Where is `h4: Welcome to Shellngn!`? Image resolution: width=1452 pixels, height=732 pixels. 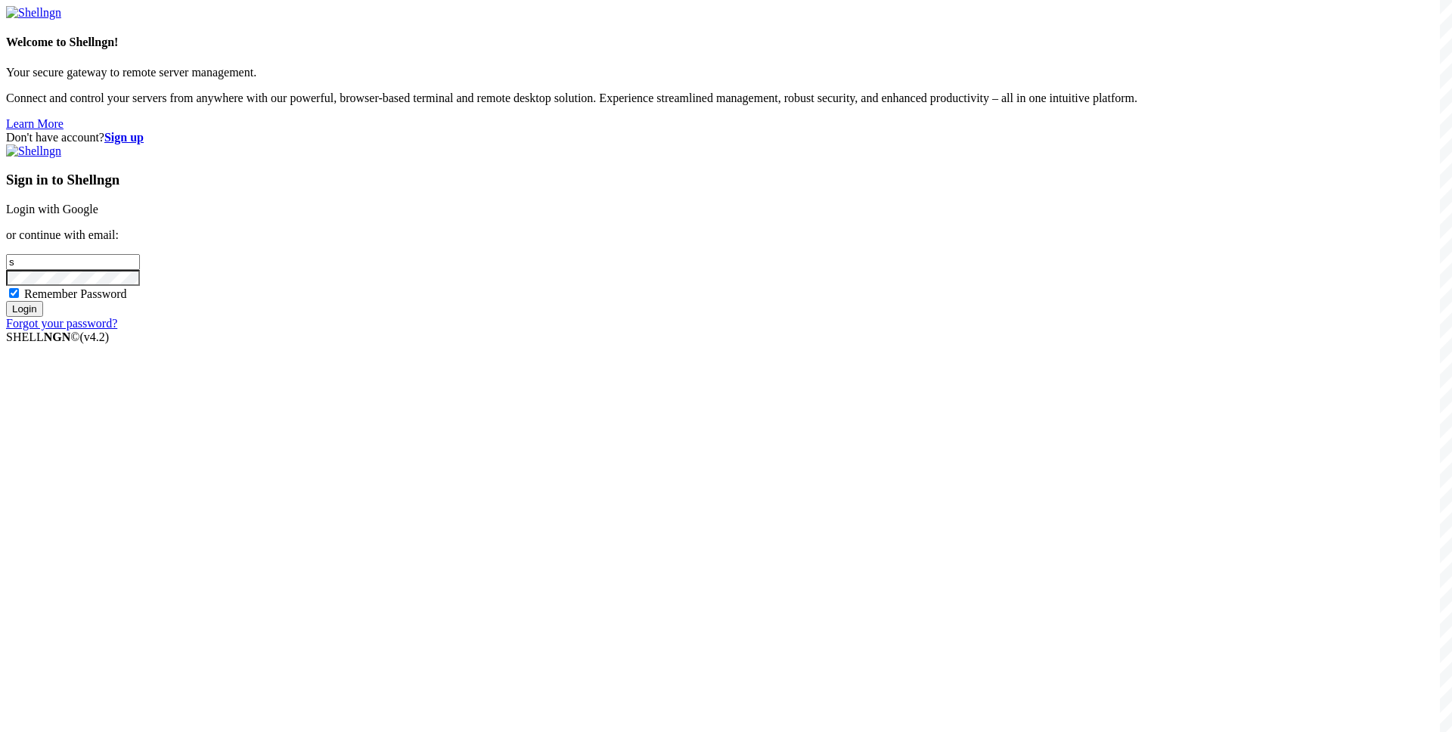 h4: Welcome to Shellngn! is located at coordinates (726, 42).